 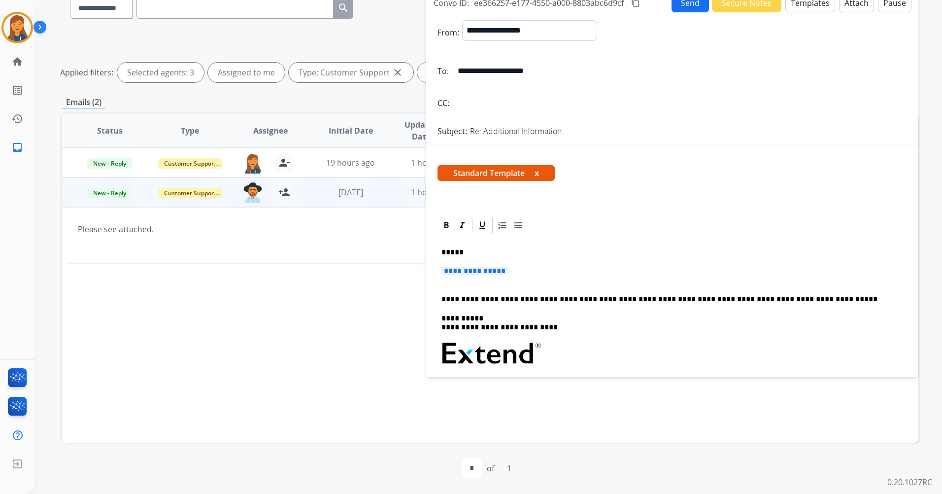 I want to click on mat-icon: person_add, so click(x=284, y=192).